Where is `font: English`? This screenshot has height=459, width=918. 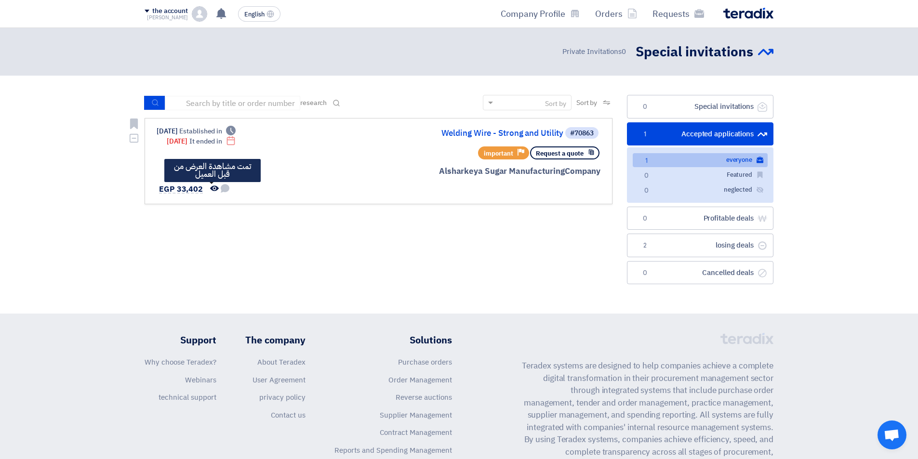 font: English is located at coordinates (254, 14).